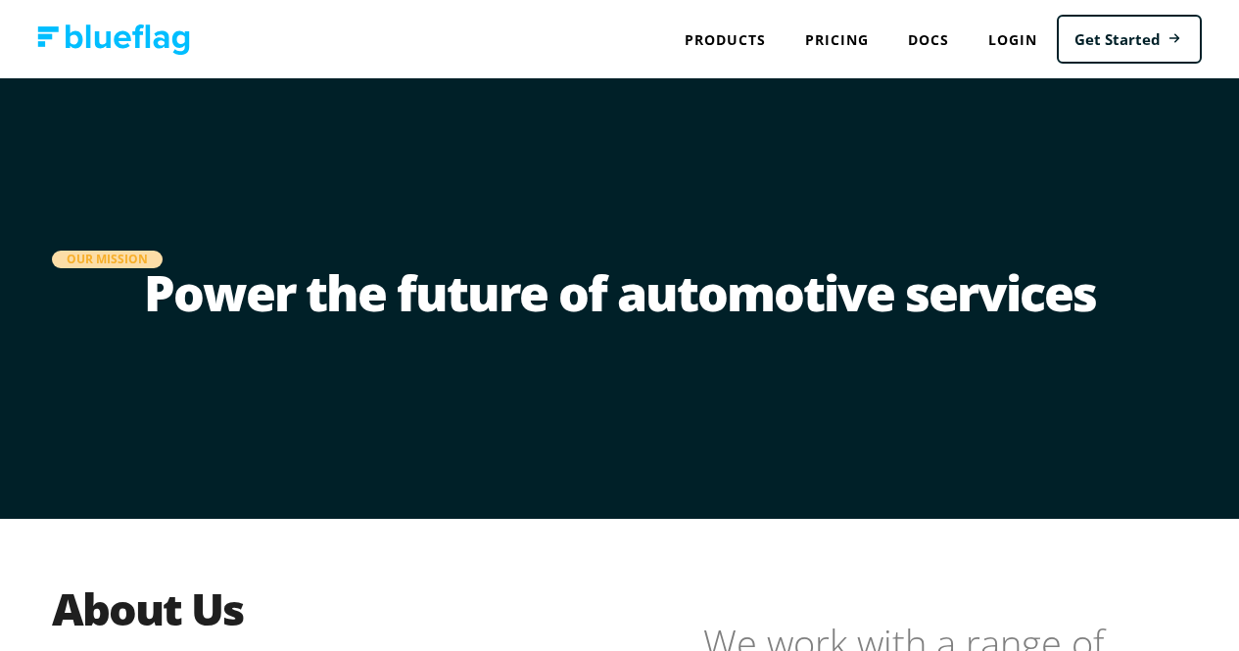 The width and height of the screenshot is (1239, 651). What do you see at coordinates (114, 39) in the screenshot?
I see `img: Blue Flag logo` at bounding box center [114, 39].